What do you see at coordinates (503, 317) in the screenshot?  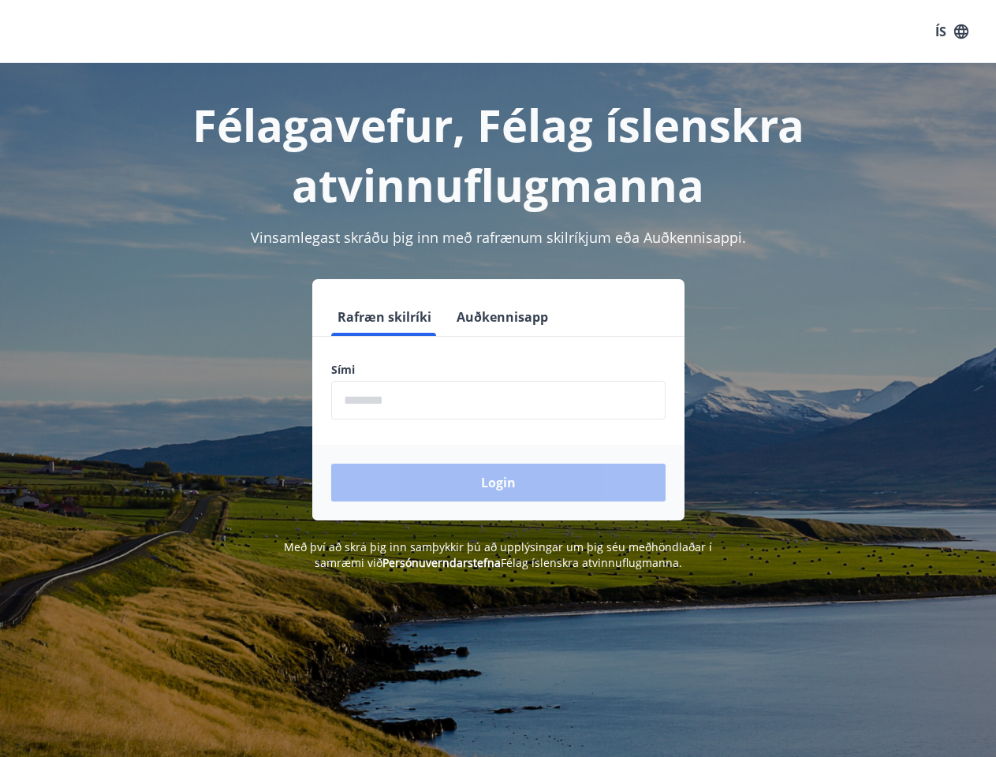 I see `button: Auðkennisapp` at bounding box center [503, 317].